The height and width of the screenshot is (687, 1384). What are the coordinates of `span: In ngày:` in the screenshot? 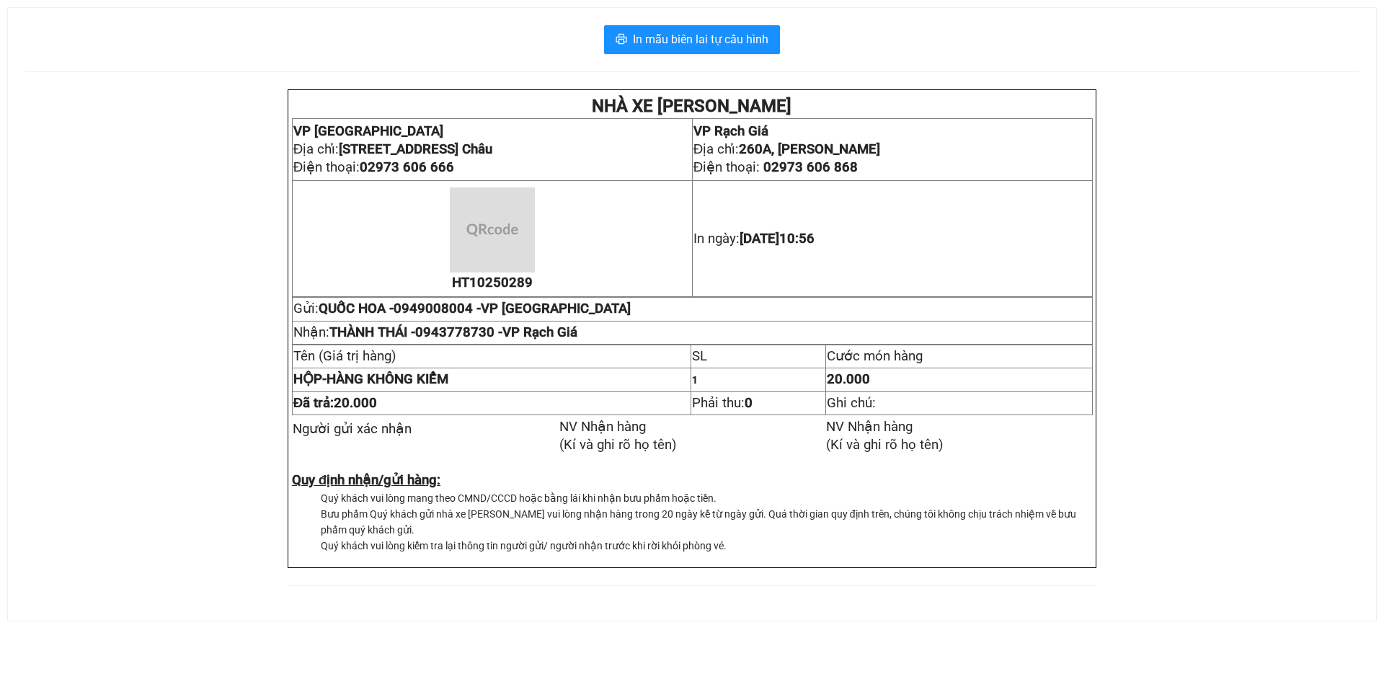 It's located at (754, 239).